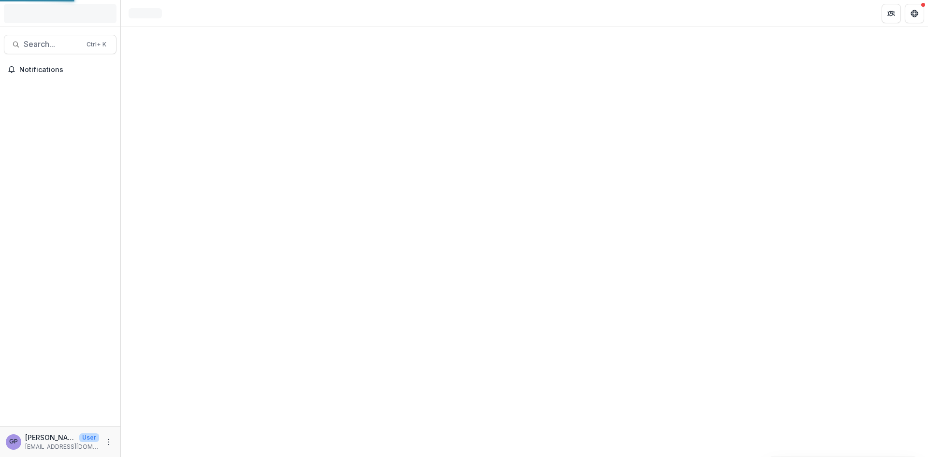 Image resolution: width=928 pixels, height=457 pixels. Describe the element at coordinates (891, 14) in the screenshot. I see `button: Partners` at that location.